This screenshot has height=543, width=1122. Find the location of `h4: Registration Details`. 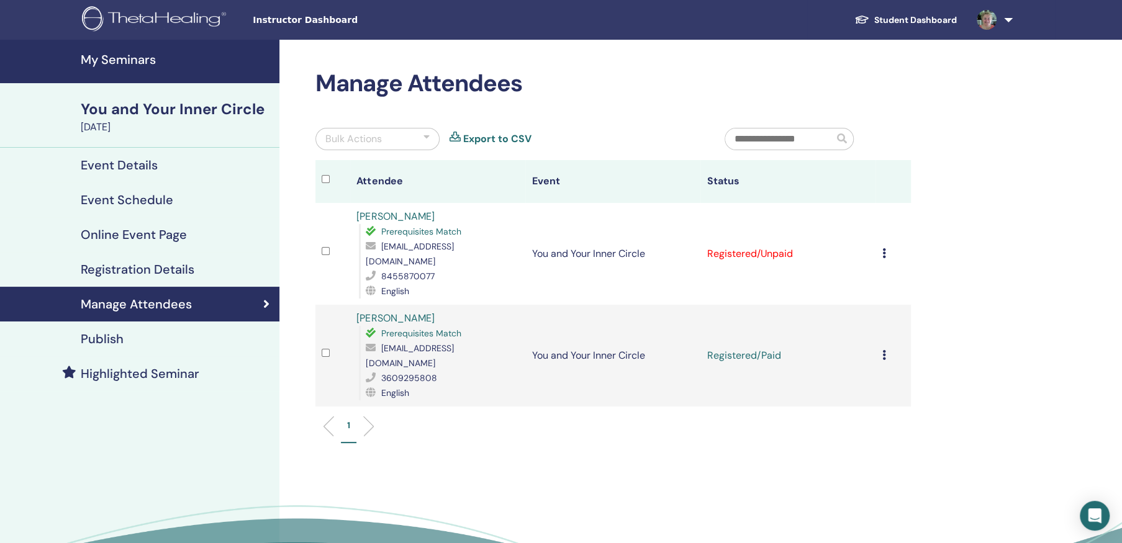

h4: Registration Details is located at coordinates (137, 269).